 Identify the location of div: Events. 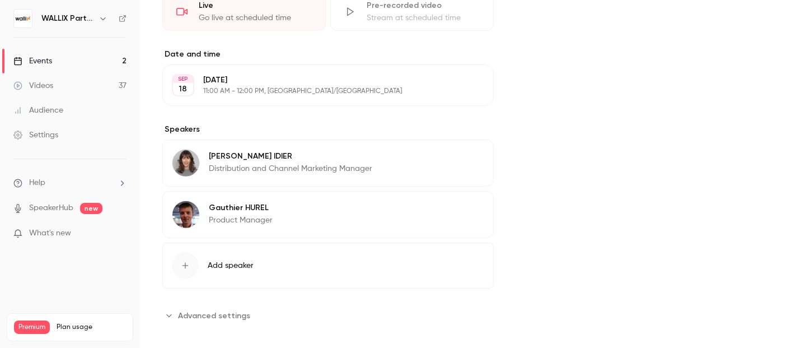
(32, 61).